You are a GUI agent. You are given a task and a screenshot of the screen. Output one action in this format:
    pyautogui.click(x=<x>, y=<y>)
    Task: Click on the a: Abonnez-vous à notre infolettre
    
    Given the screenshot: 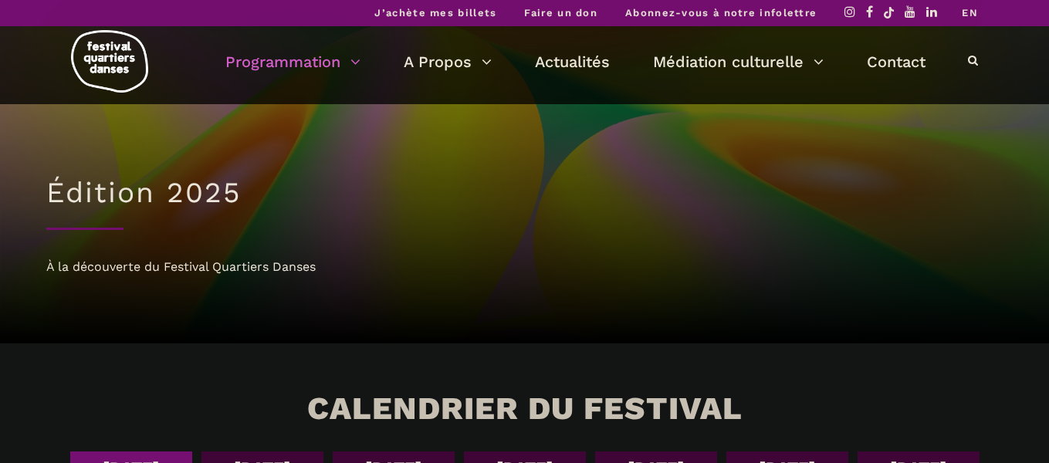 What is the action you would take?
    pyautogui.click(x=721, y=12)
    